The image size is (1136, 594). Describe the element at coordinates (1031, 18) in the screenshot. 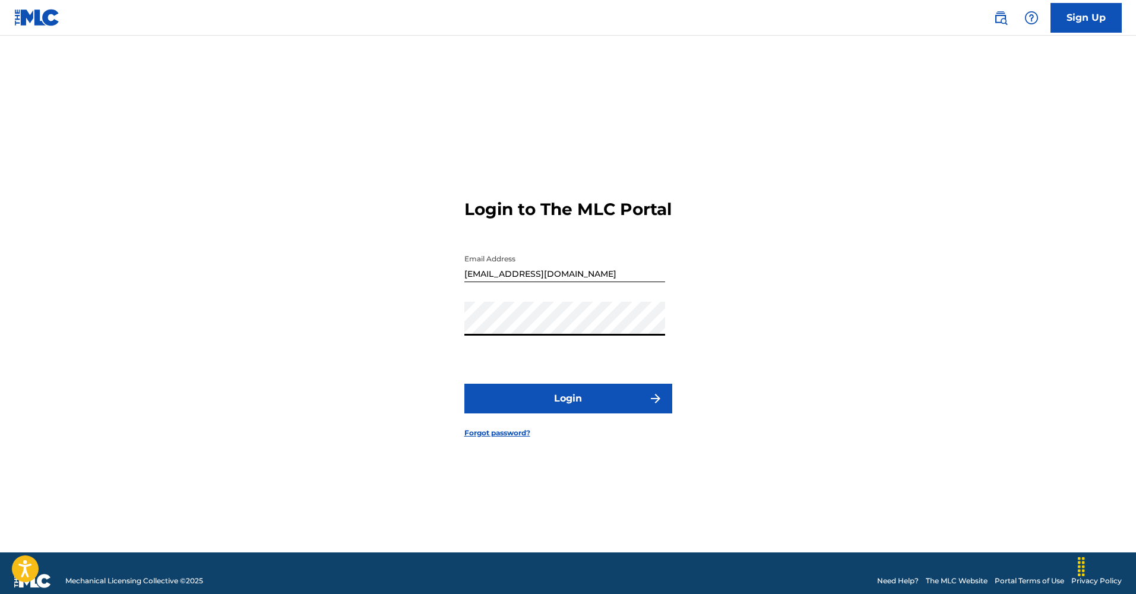

I see `div: Help` at that location.